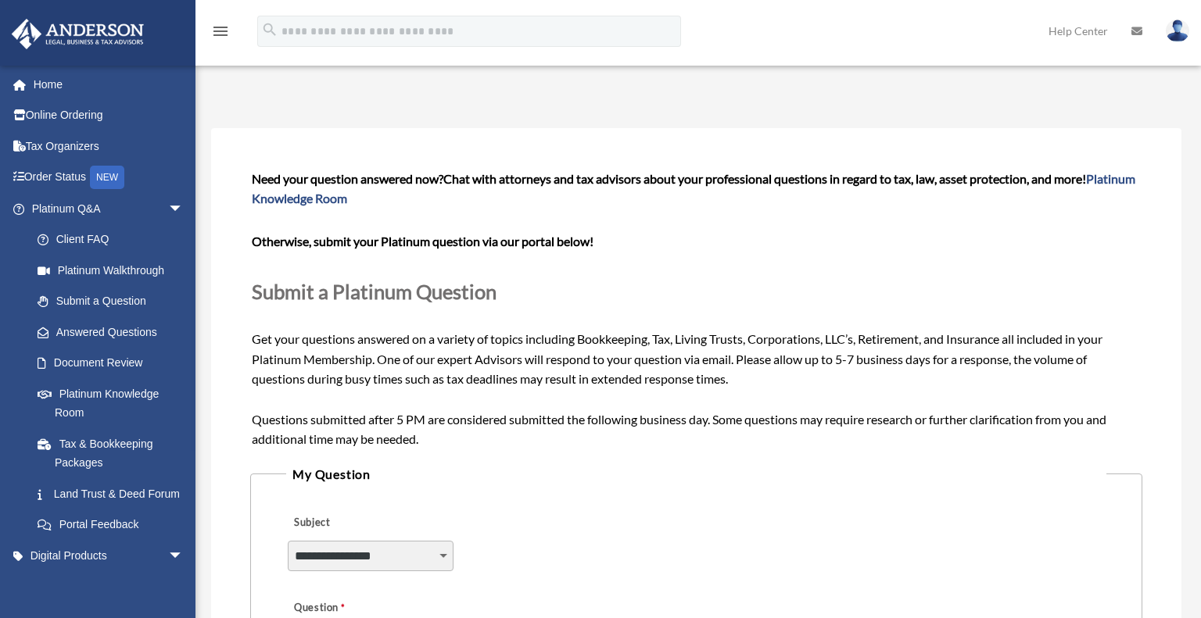 This screenshot has height=618, width=1201. I want to click on label: Subject, so click(362, 523).